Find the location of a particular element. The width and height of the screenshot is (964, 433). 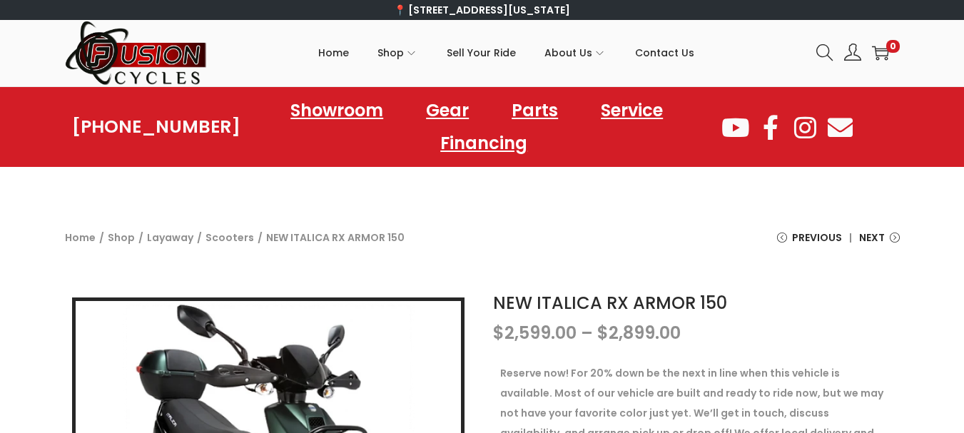

bdi: 2,899.00 is located at coordinates (639, 333).